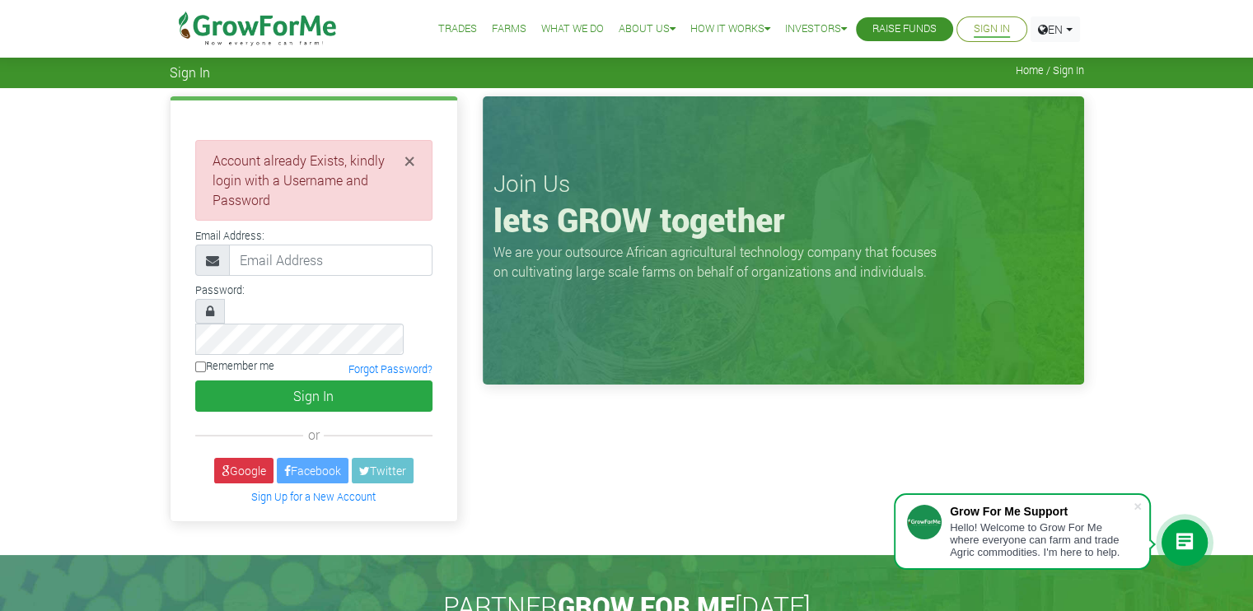  What do you see at coordinates (313, 497) in the screenshot?
I see `a: Sign Up for a New Account` at bounding box center [313, 497].